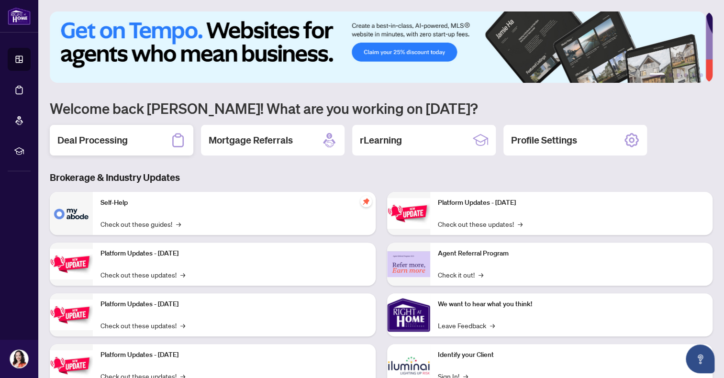  Describe the element at coordinates (409, 315) in the screenshot. I see `img: We want to hear what you think!` at that location.